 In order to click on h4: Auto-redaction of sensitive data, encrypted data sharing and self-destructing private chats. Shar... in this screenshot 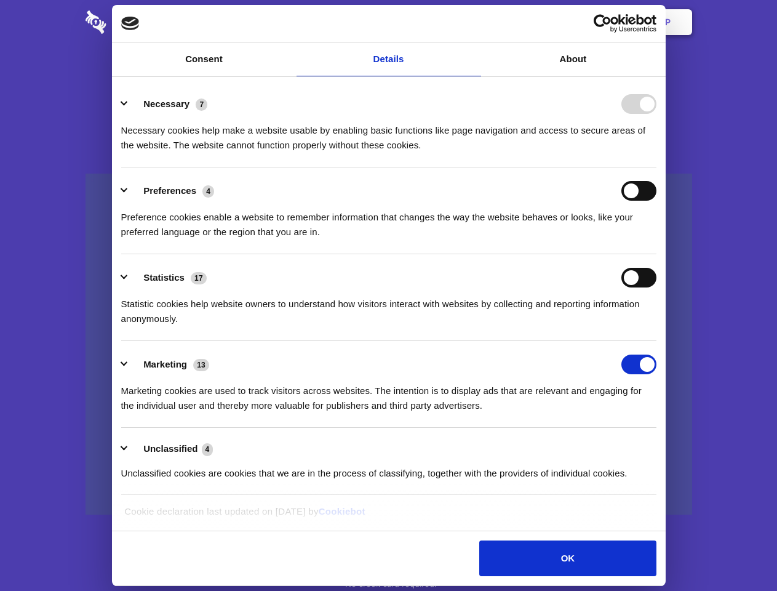, I will do `click(389, 132)`.